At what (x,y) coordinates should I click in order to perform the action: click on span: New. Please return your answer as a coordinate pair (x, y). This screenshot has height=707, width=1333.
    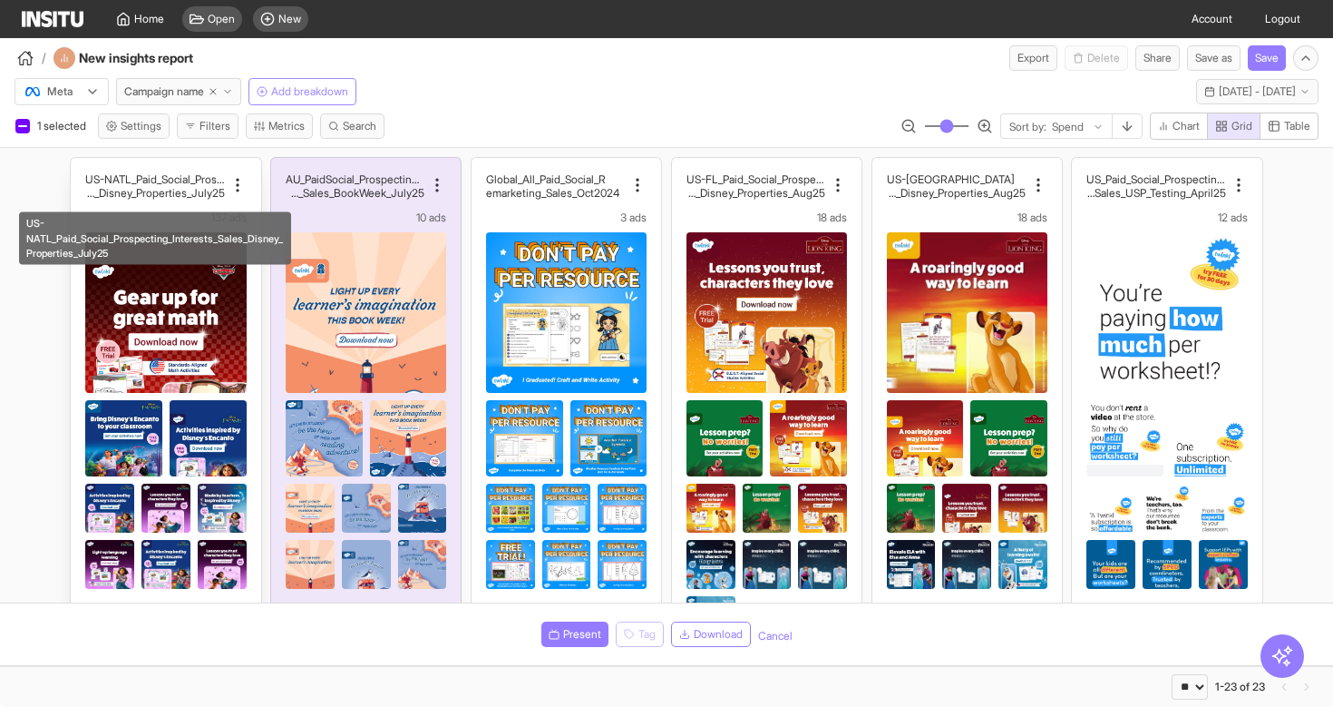
    Looking at the image, I should click on (289, 19).